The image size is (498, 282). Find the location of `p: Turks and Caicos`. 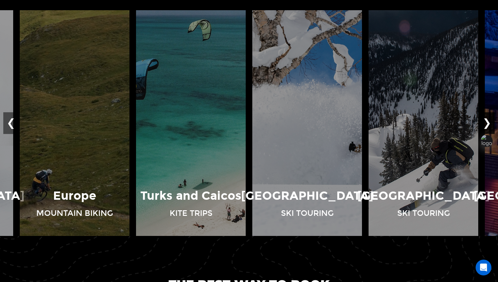

p: Turks and Caicos is located at coordinates (191, 196).